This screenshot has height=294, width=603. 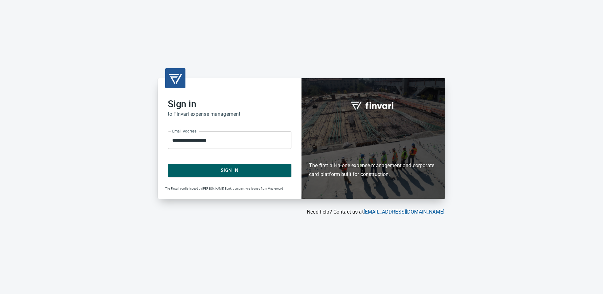 I want to click on img: transparent_logo.png, so click(x=175, y=78).